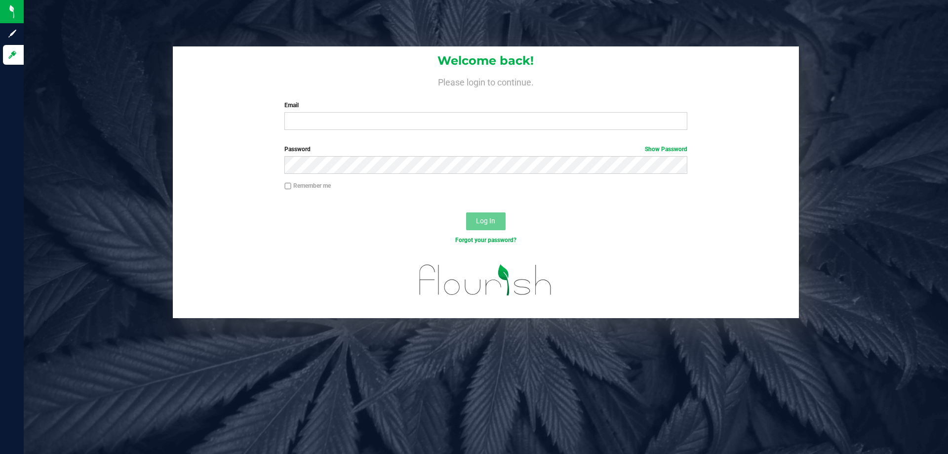  What do you see at coordinates (297, 149) in the screenshot?
I see `span: Password` at bounding box center [297, 149].